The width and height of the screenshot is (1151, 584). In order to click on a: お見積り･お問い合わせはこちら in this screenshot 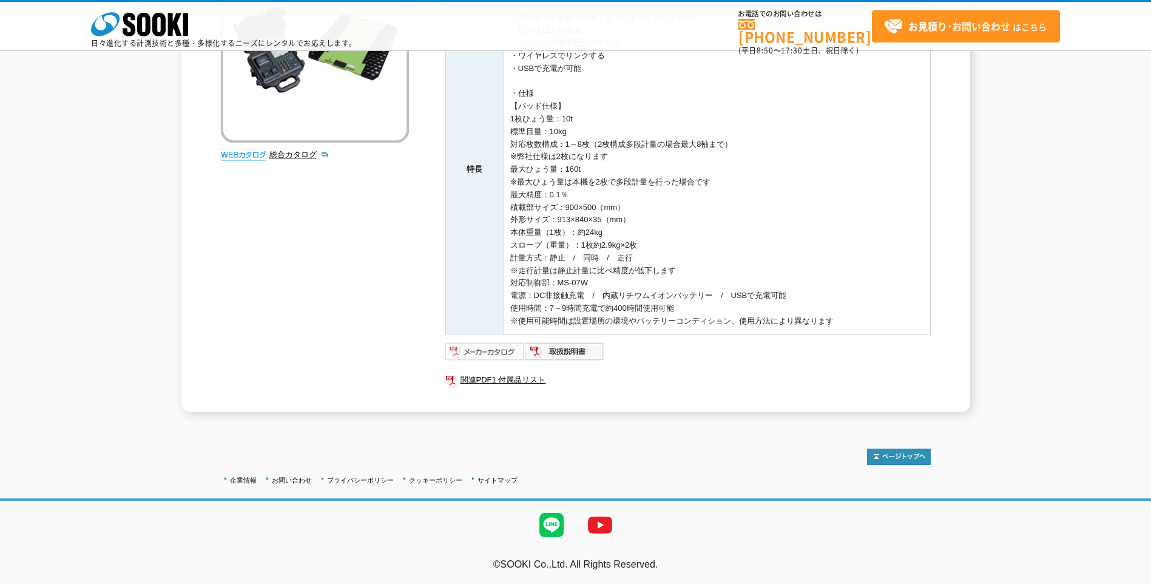, I will do `click(966, 26)`.